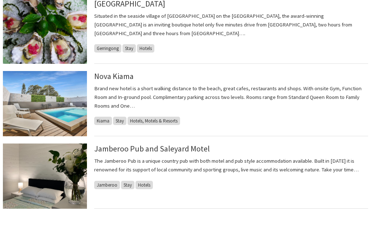 The image size is (371, 237). What do you see at coordinates (114, 76) in the screenshot?
I see `a: Nova Kiama` at bounding box center [114, 76].